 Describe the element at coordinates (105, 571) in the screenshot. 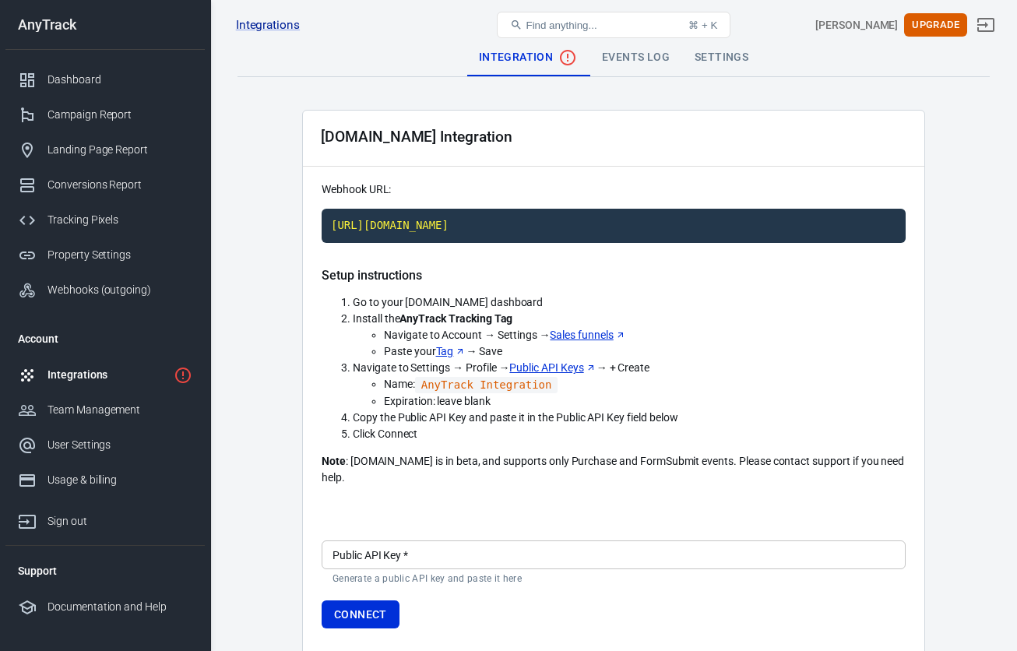

I see `li: Support` at that location.